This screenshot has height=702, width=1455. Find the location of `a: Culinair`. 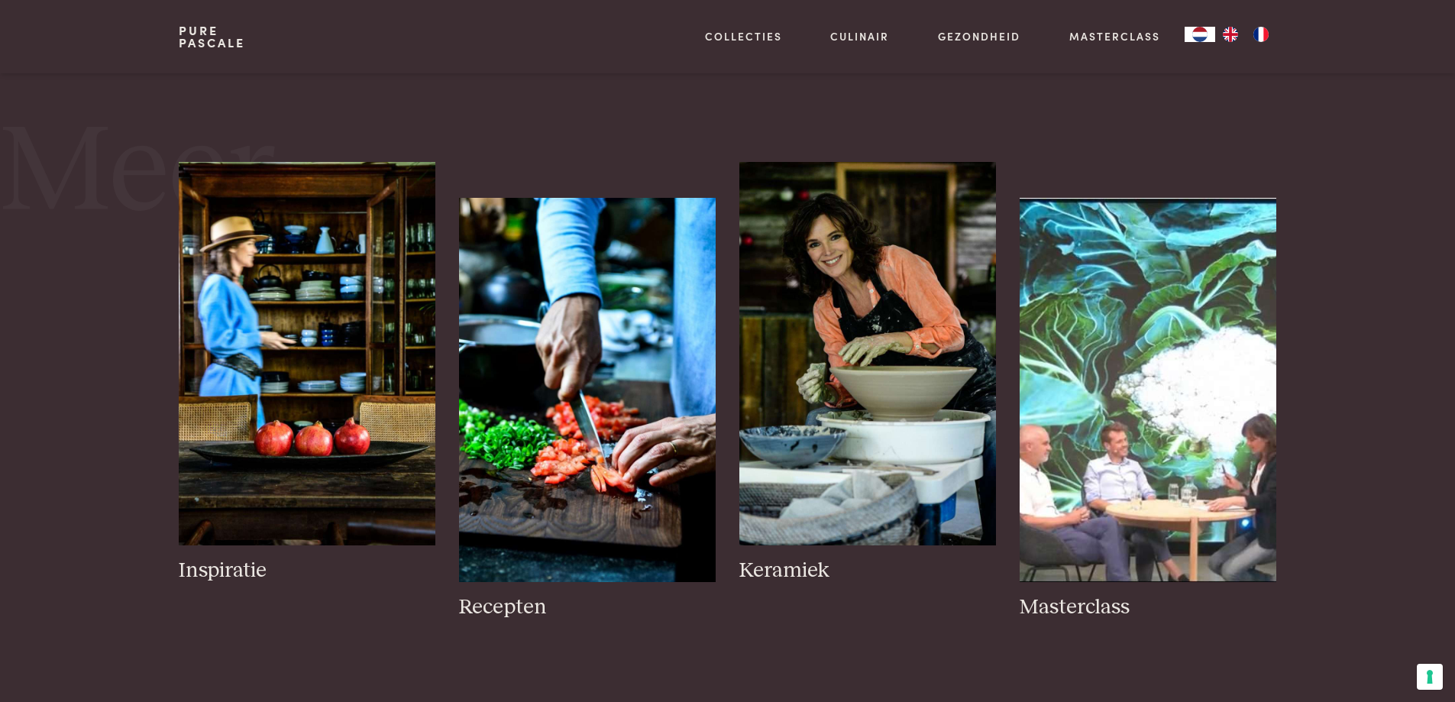

a: Culinair is located at coordinates (859, 36).